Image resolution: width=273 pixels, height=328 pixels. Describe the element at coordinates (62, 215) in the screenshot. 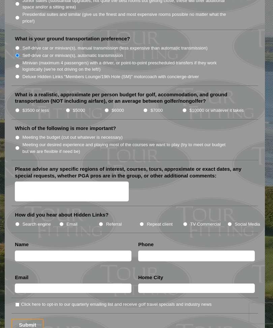

I see `label: How did you hear about Hidden Links?` at that location.